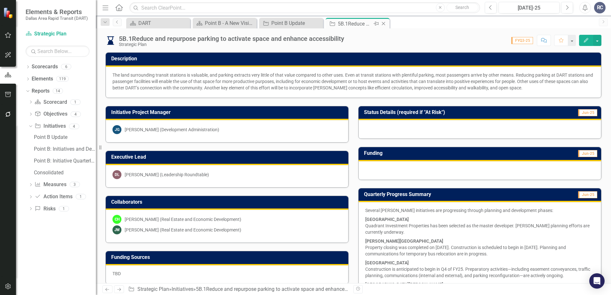 The height and width of the screenshot is (295, 611). What do you see at coordinates (458, 112) in the screenshot?
I see `h3: Status Details (required if "At Risk")` at bounding box center [458, 112].